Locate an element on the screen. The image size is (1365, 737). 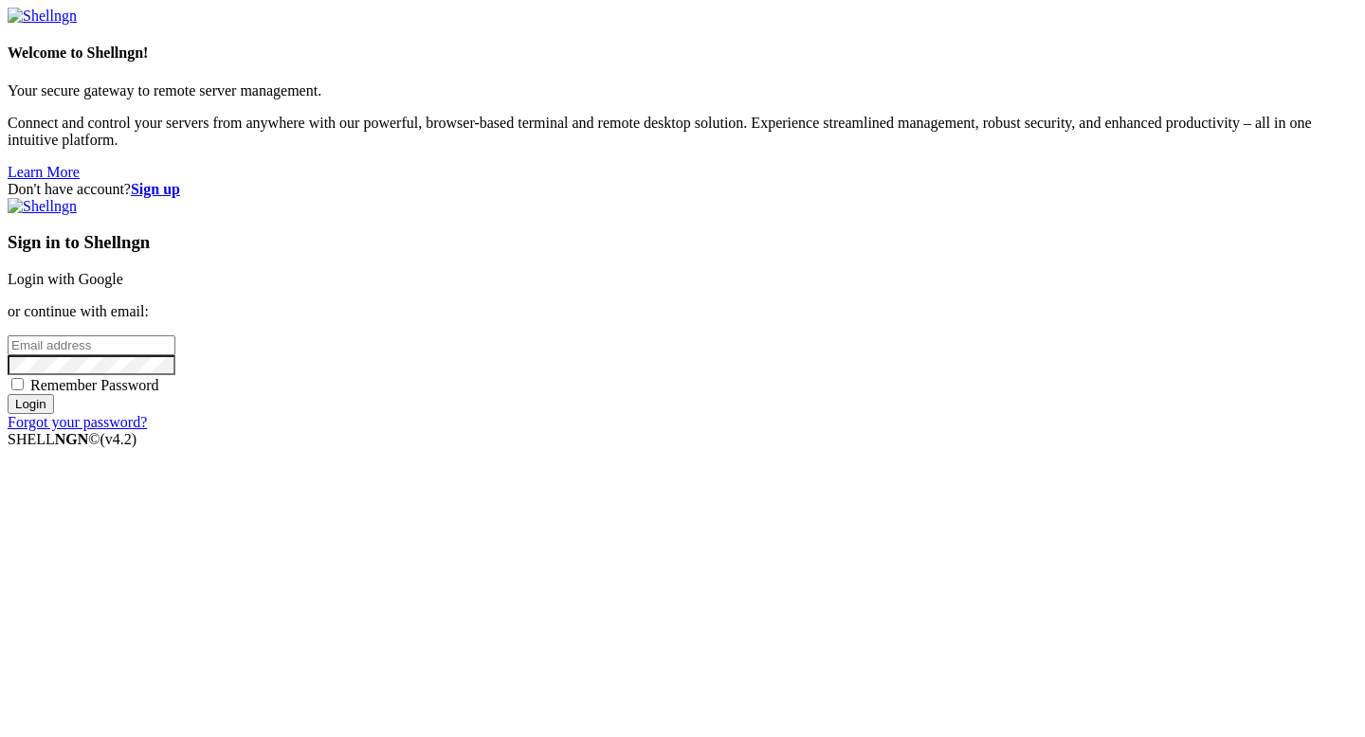
a: Learn More is located at coordinates (44, 172).